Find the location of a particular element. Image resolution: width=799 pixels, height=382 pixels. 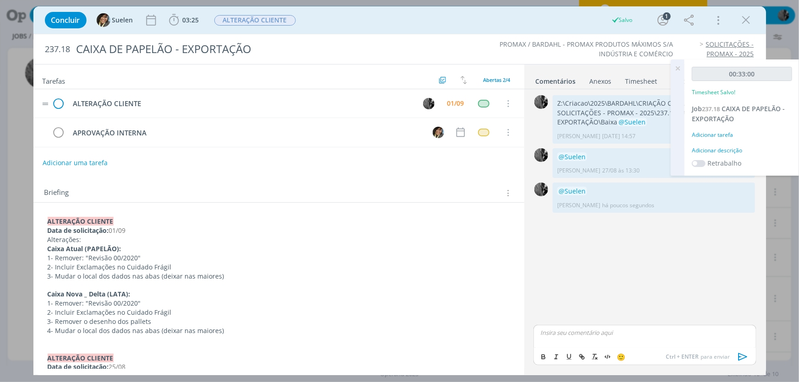

img: drag-icon.svg is located at coordinates (45, 104).